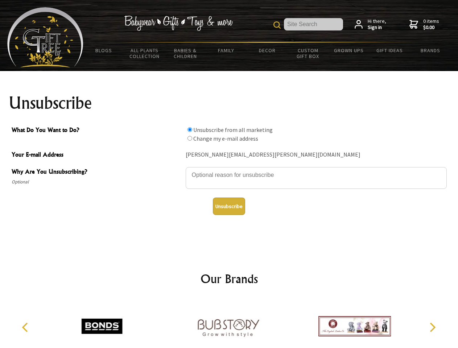 This screenshot has height=348, width=458. I want to click on label: Change my e-mail address, so click(225, 138).